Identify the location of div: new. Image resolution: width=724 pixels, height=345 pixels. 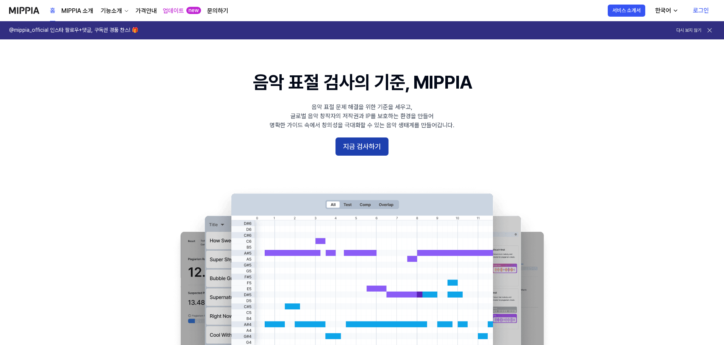
(194, 11).